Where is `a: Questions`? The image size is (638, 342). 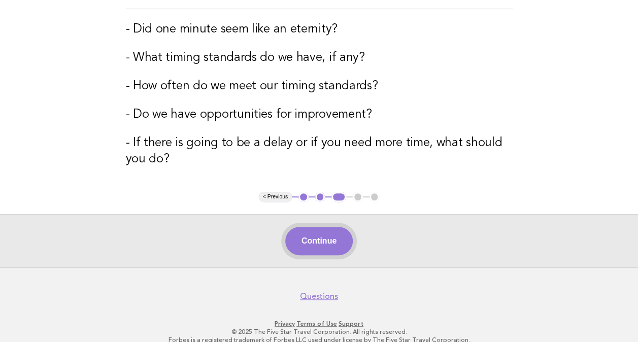
a: Questions is located at coordinates (319, 296).